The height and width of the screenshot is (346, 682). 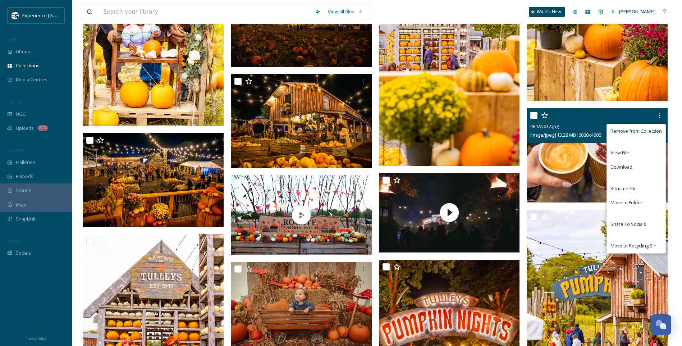 What do you see at coordinates (20, 114) in the screenshot?
I see `span: UGC` at bounding box center [20, 114].